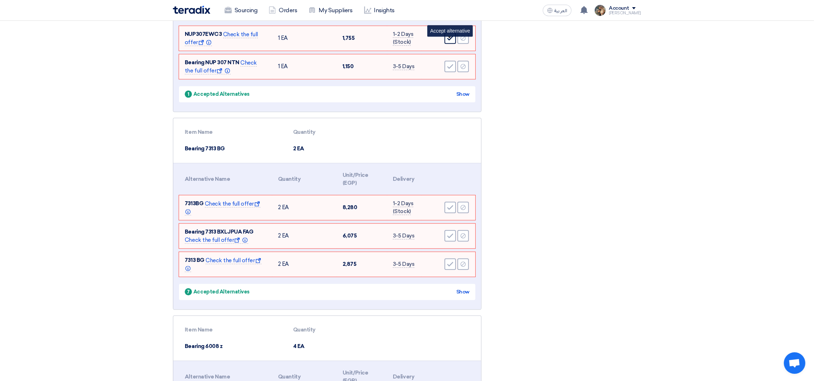  I want to click on th: Unit/Price (EGP), so click(362, 179).